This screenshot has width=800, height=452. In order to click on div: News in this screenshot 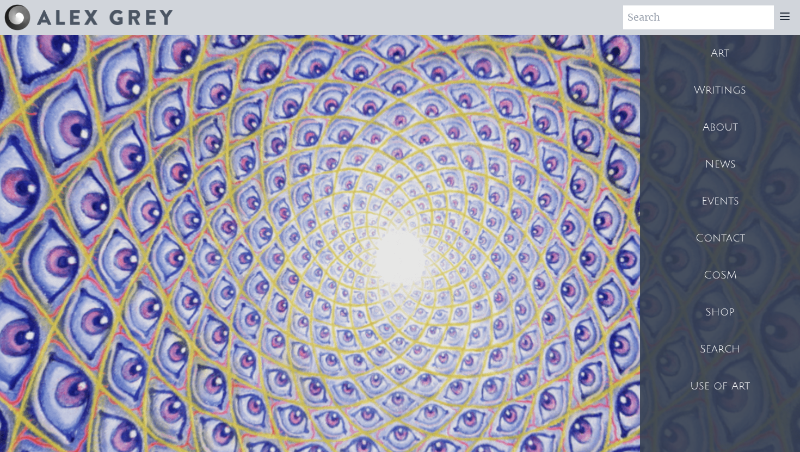, I will do `click(720, 164)`.